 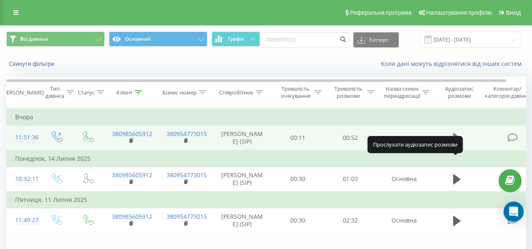 I want to click on span: Вихід, so click(x=513, y=13).